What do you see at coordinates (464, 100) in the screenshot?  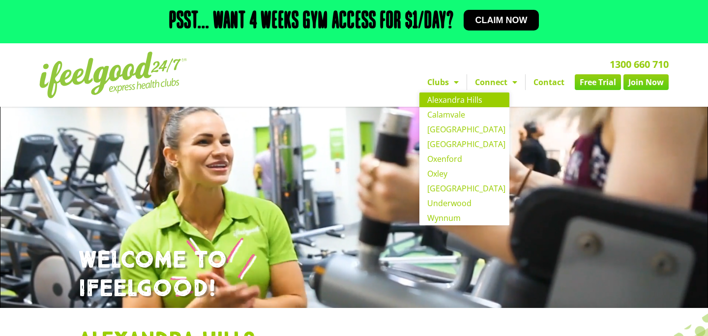 I see `a: Alexandra Hills` at bounding box center [464, 100].